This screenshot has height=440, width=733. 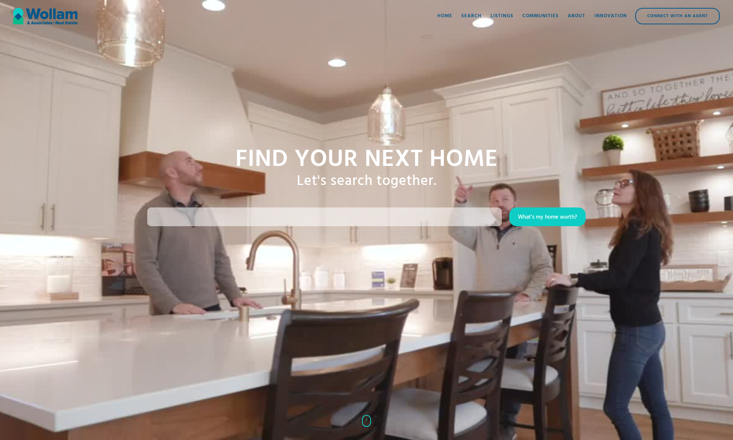 What do you see at coordinates (472, 16) in the screenshot?
I see `a: Search` at bounding box center [472, 16].